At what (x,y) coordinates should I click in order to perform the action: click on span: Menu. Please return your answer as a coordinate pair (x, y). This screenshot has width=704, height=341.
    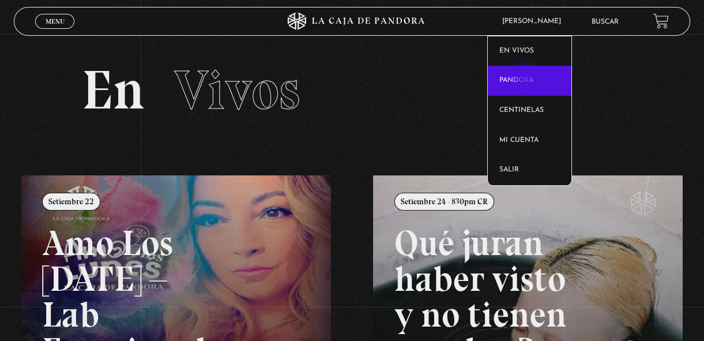
    Looking at the image, I should click on (55, 21).